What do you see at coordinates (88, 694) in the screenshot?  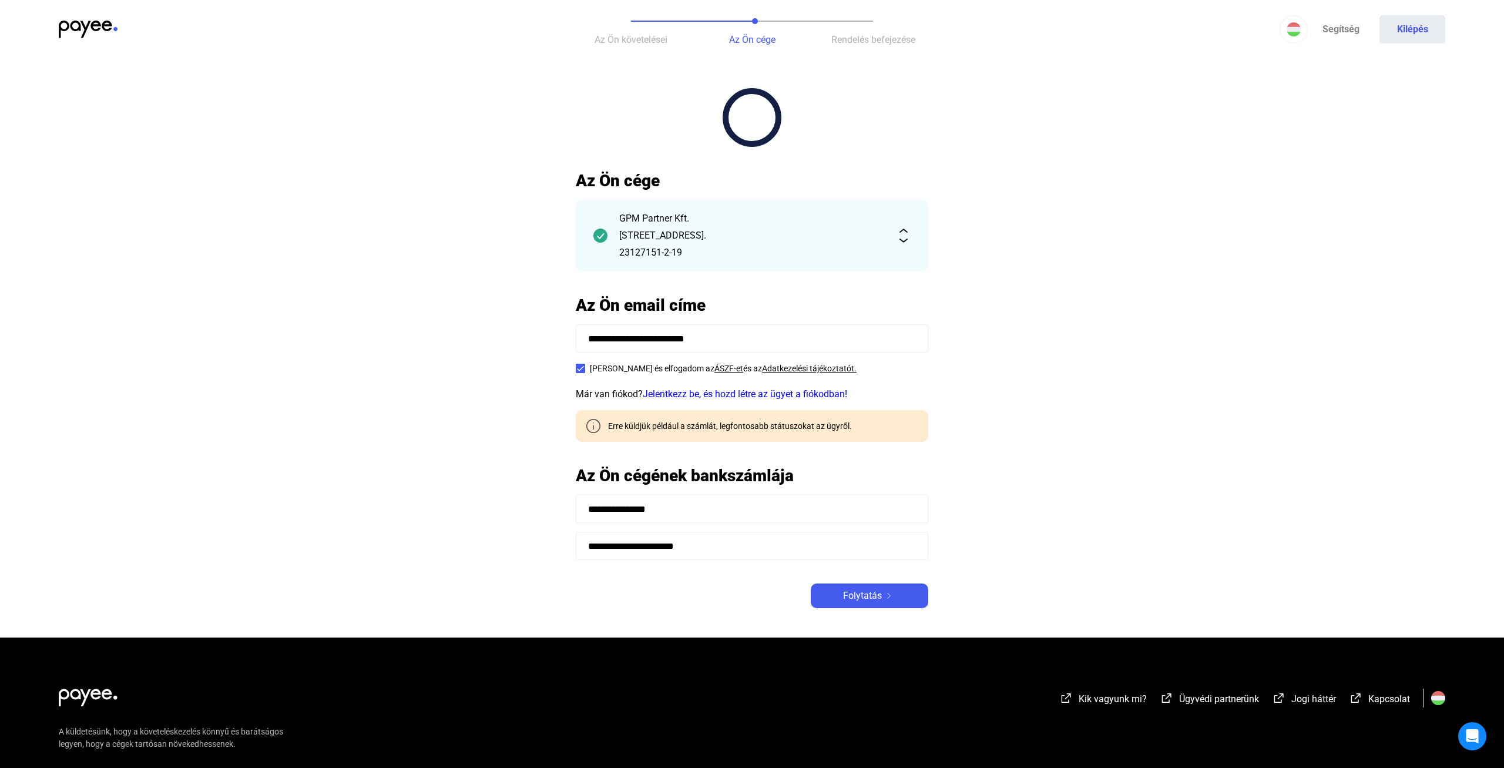 I see `img: white-payee-white-dot.svg` at bounding box center [88, 694].